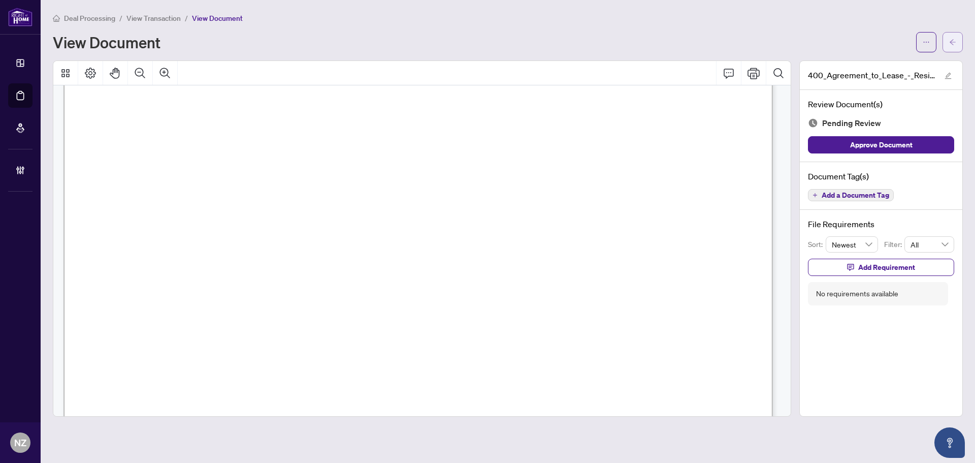 The image size is (975, 463). Describe the element at coordinates (56, 18) in the screenshot. I see `span: home` at that location.